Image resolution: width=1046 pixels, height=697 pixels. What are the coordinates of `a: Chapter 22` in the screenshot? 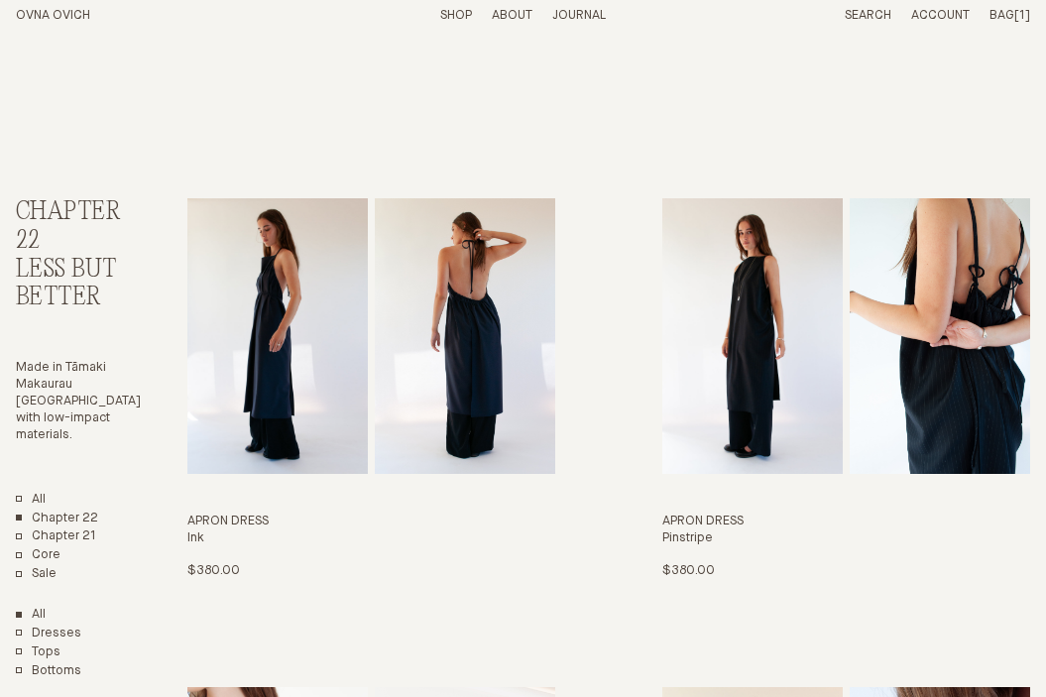 It's located at (57, 518).